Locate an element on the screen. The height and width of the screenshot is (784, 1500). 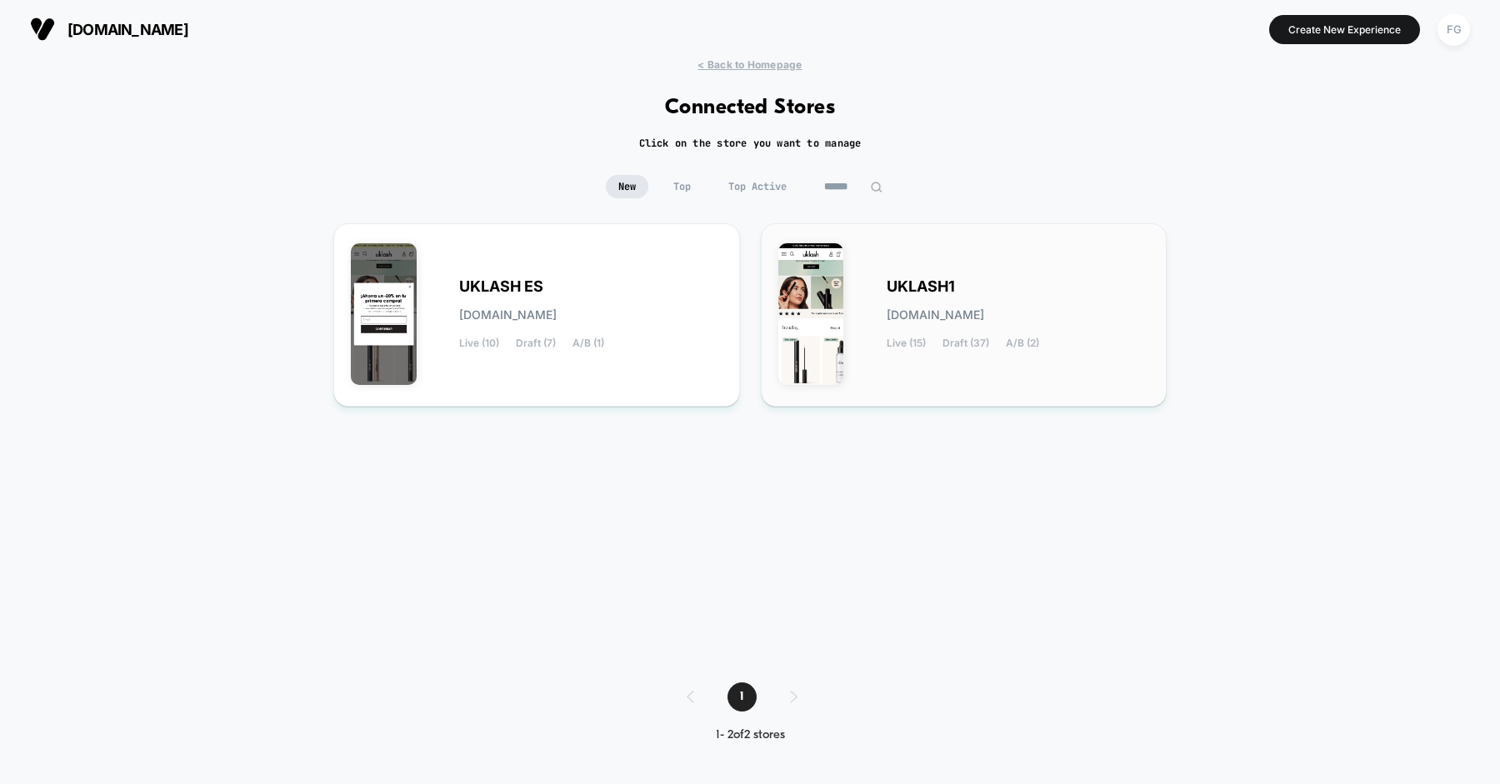
span: UKLASH1 is located at coordinates (921, 287).